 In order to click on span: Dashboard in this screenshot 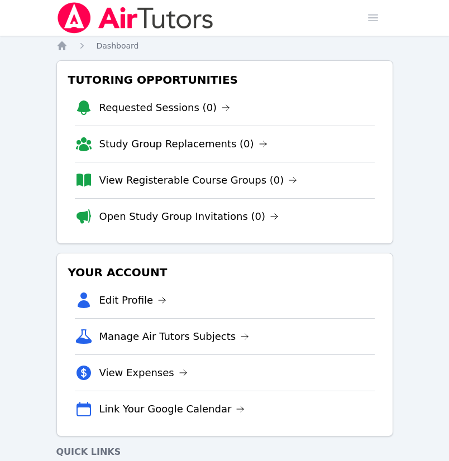, I will do `click(118, 46)`.